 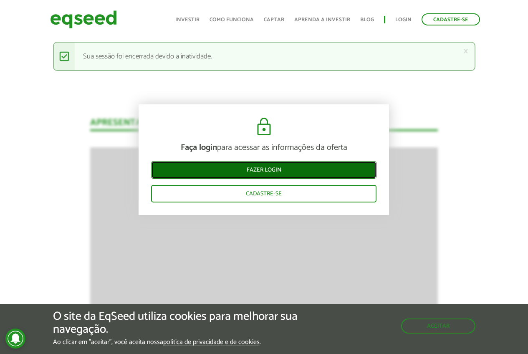 I want to click on img: cadeado.svg, so click(x=264, y=127).